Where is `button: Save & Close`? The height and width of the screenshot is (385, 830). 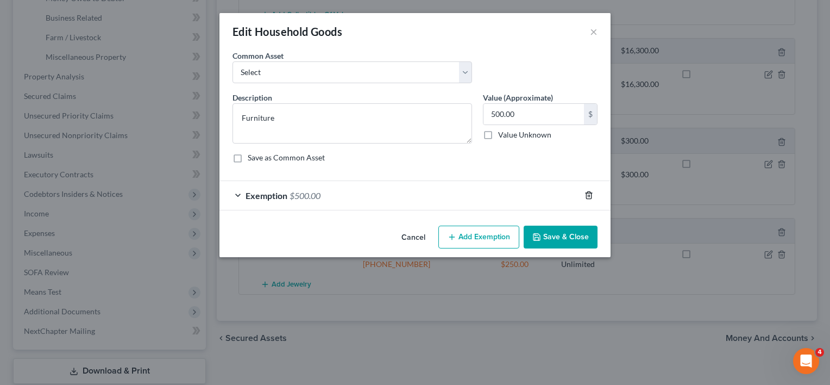
button: Save & Close is located at coordinates (561, 237).